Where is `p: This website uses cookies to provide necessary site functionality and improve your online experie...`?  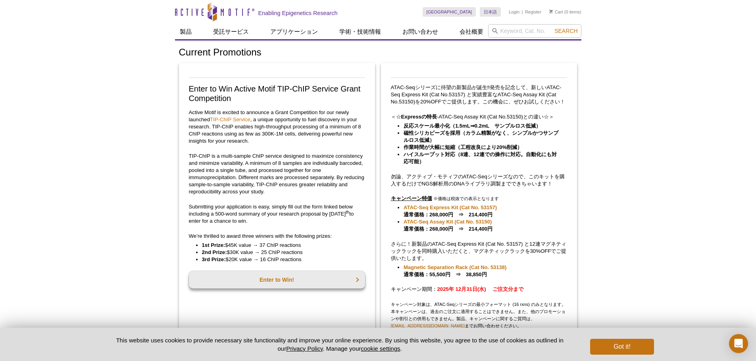 p: This website uses cookies to provide necessary site functionality and improve your online experie... is located at coordinates (340, 345).